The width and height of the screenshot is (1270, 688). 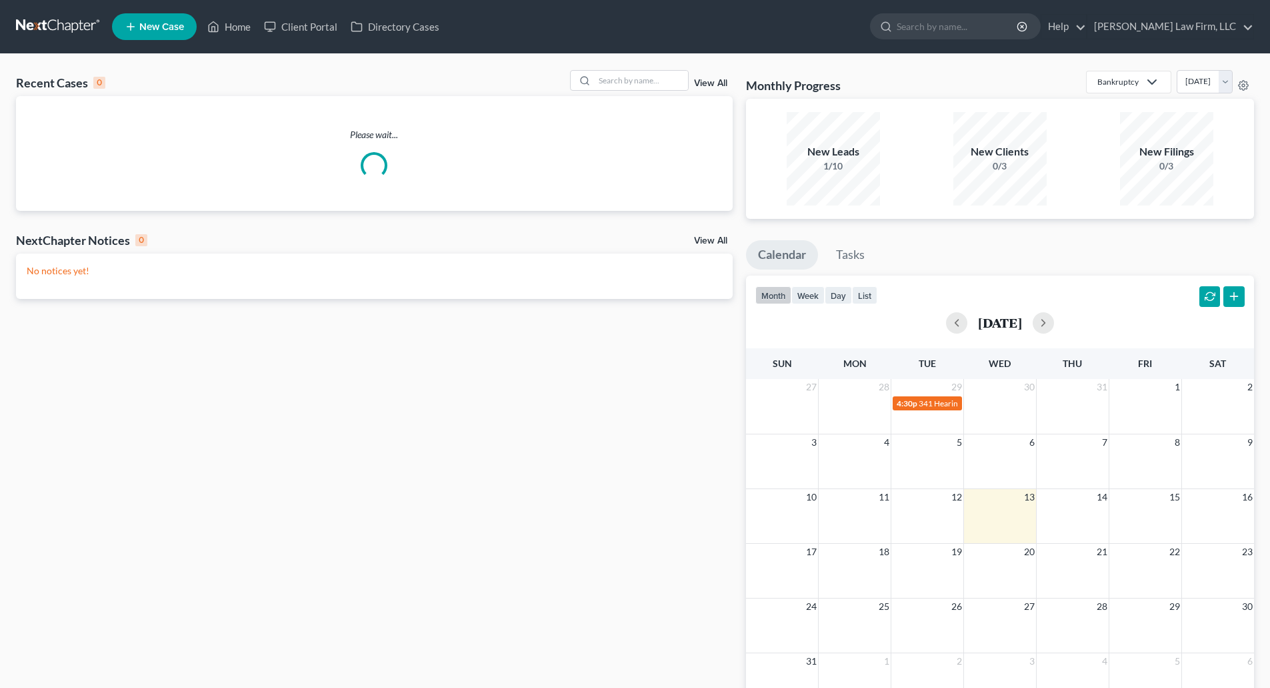 I want to click on button: week, so click(x=808, y=295).